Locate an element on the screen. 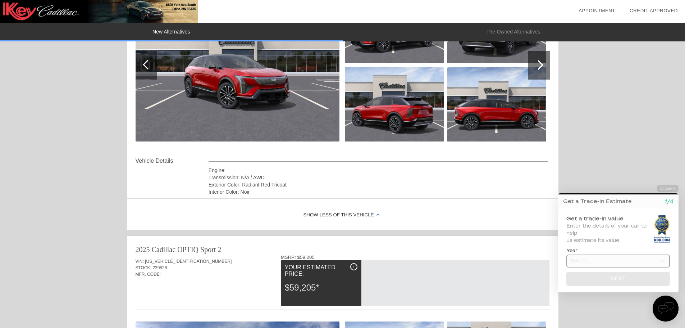  div: Sport 2 is located at coordinates (211, 249).